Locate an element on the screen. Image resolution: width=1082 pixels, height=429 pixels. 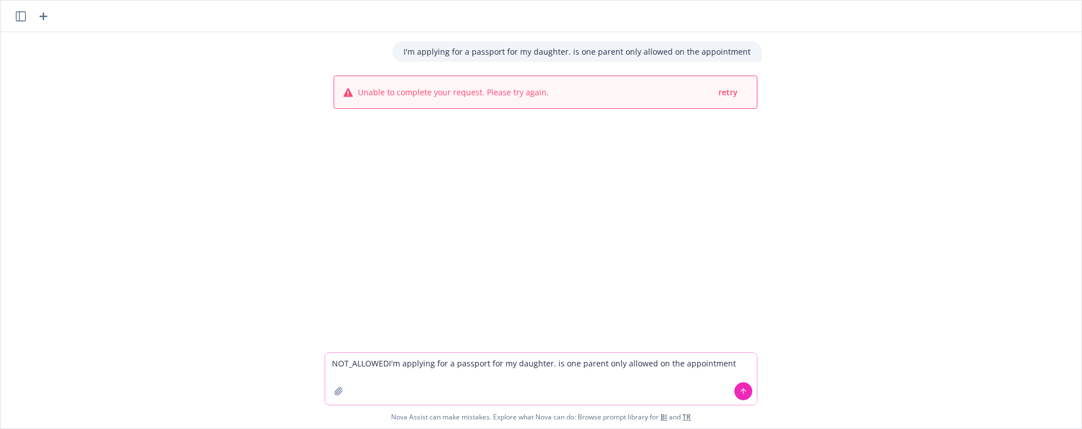
span: retry is located at coordinates (728, 92).